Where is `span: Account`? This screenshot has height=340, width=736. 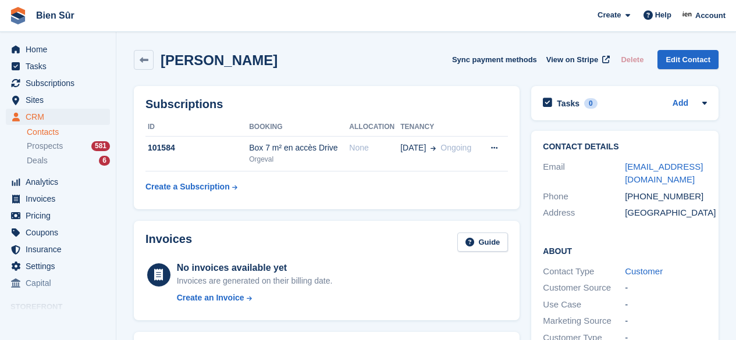
span: Account is located at coordinates (710, 16).